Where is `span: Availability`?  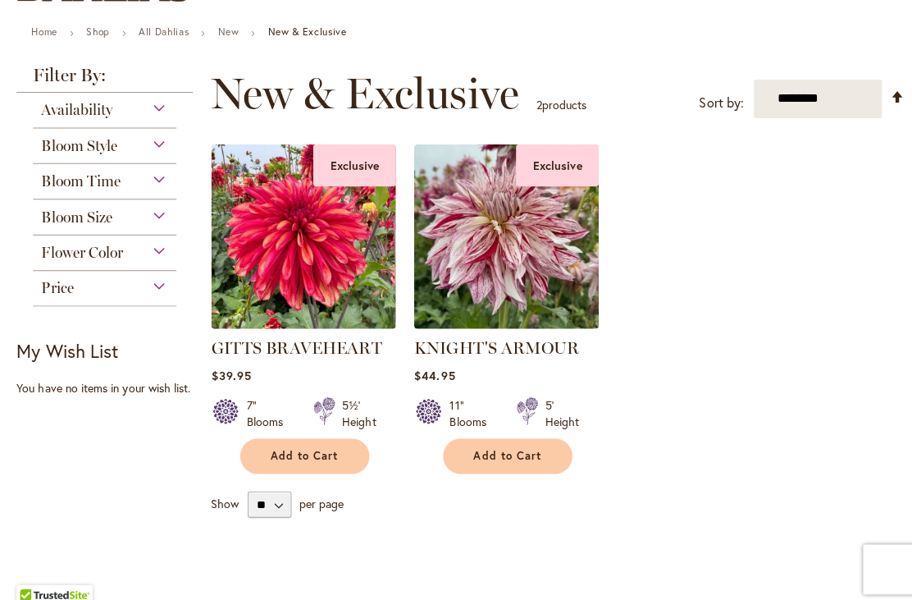 span: Availability is located at coordinates (76, 109).